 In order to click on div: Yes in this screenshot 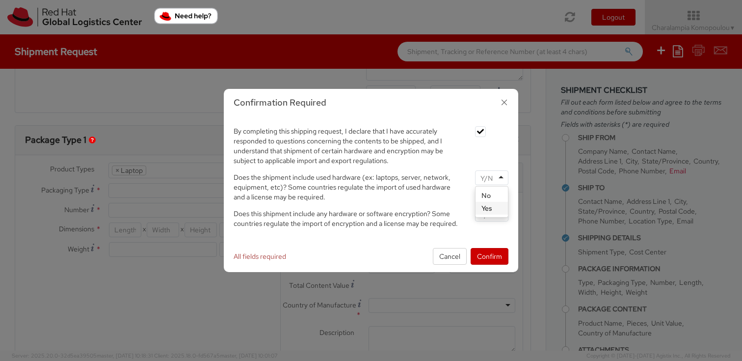, I will do `click(492, 208)`.